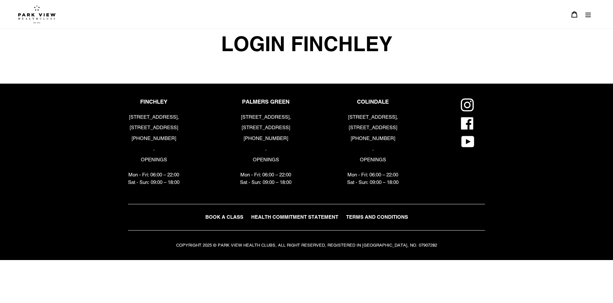 The height and width of the screenshot is (303, 613). What do you see at coordinates (37, 14) in the screenshot?
I see `img: Park view health clubs is a gym near you.` at bounding box center [37, 14].